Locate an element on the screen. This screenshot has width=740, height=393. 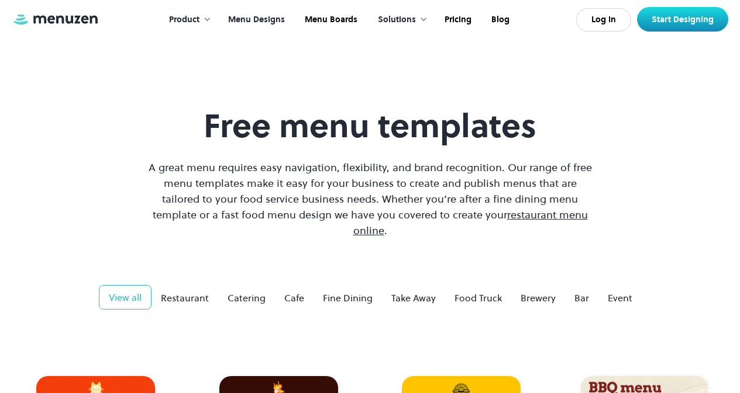
a: Pricing is located at coordinates (457, 20).